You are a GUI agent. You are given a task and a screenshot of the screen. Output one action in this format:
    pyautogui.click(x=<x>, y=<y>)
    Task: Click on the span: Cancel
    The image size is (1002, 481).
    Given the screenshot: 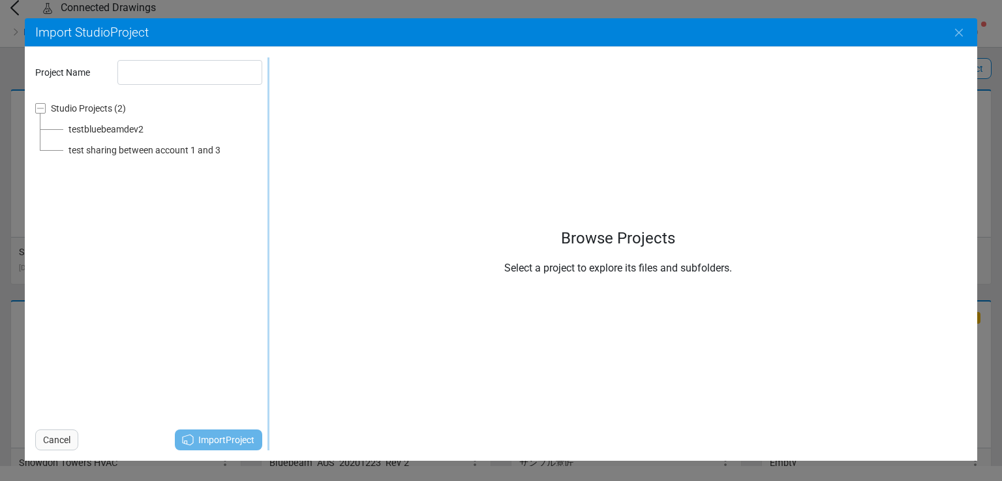 What is the action you would take?
    pyautogui.click(x=57, y=440)
    